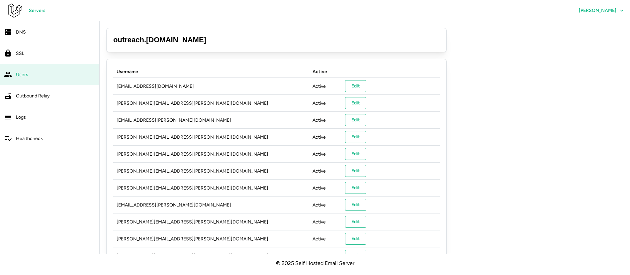 Image resolution: width=630 pixels, height=275 pixels. What do you see at coordinates (20, 53) in the screenshot?
I see `span: SSL` at bounding box center [20, 53].